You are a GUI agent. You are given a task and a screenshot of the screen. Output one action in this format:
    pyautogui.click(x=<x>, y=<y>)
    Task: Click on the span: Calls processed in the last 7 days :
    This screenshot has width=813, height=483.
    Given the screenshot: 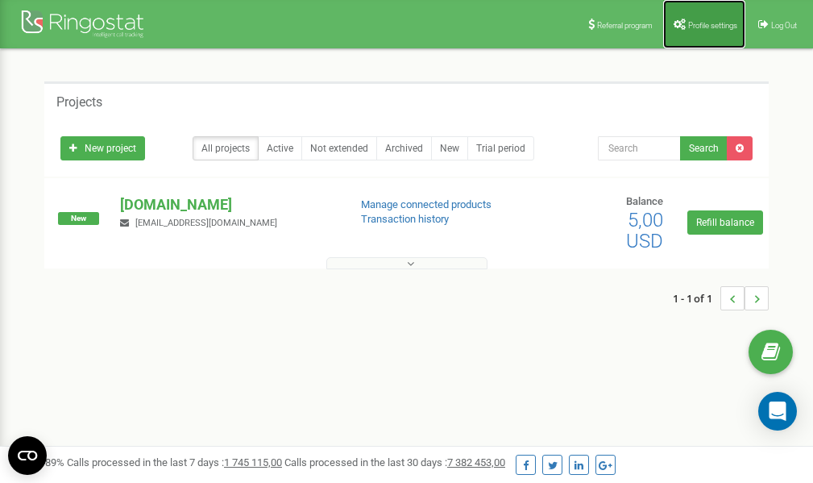 What is the action you would take?
    pyautogui.click(x=174, y=462)
    